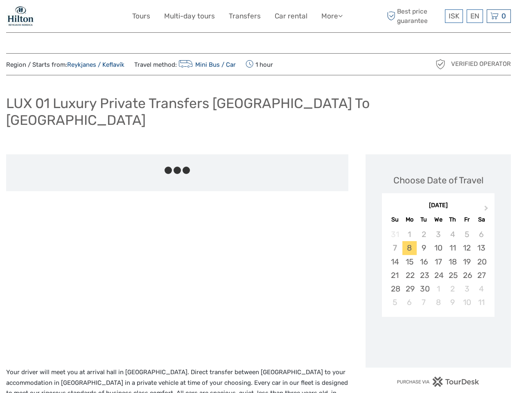 The width and height of the screenshot is (517, 393). I want to click on div: Choose Thursday, September 11th, 2025, so click(452, 248).